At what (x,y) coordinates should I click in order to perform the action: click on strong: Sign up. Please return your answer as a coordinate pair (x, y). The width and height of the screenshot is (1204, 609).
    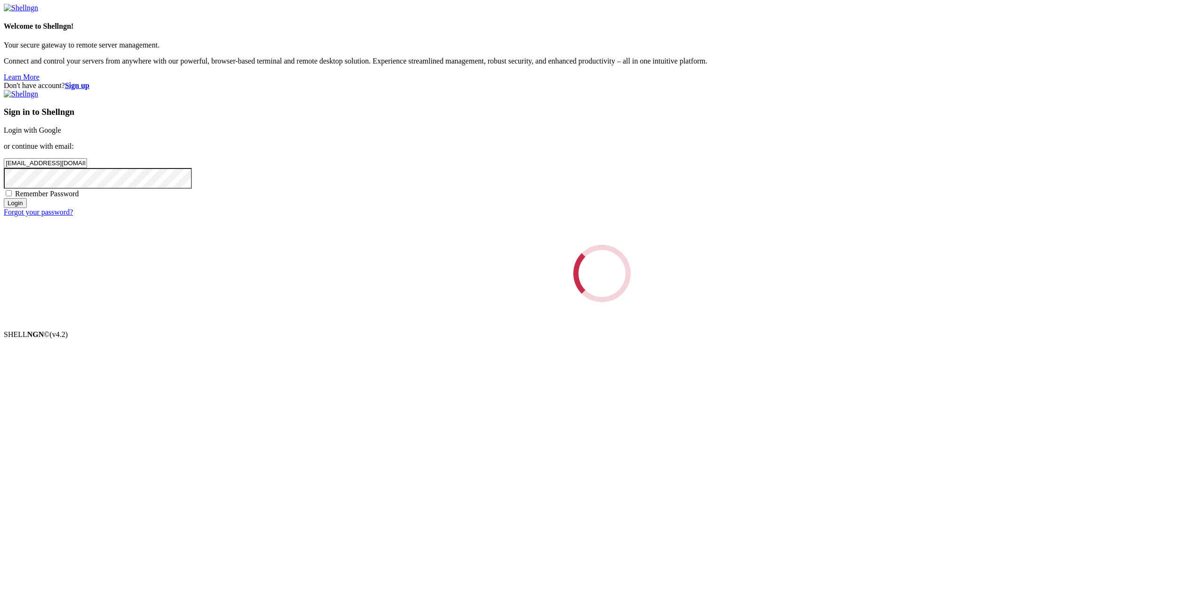
    Looking at the image, I should click on (77, 85).